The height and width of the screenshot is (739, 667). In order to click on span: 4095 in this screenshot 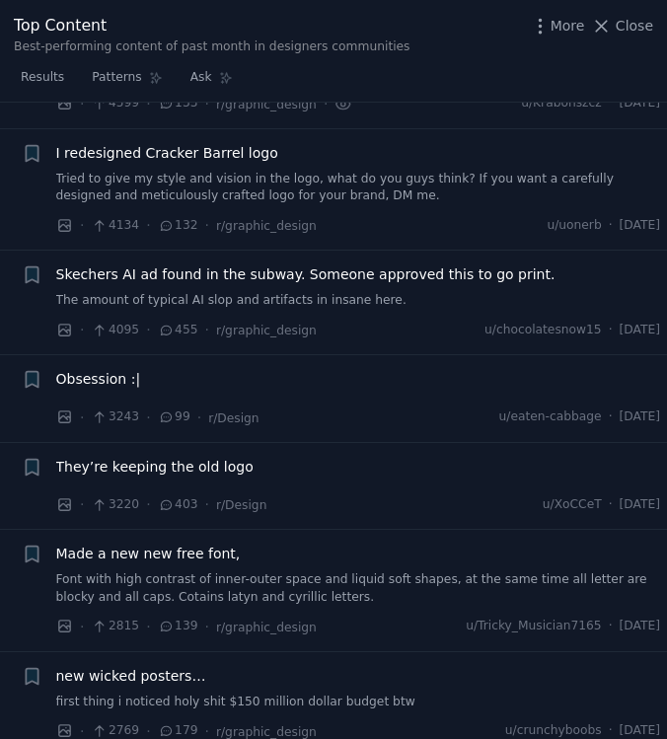, I will do `click(114, 331)`.